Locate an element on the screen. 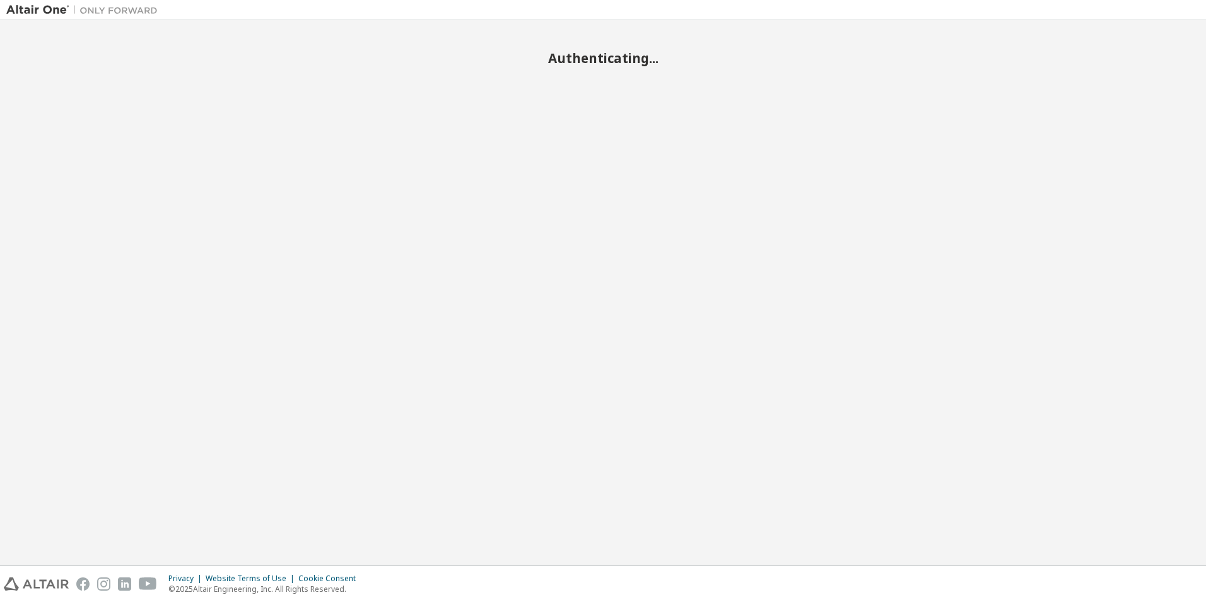 This screenshot has width=1206, height=602. img: Altair One is located at coordinates (85, 10).